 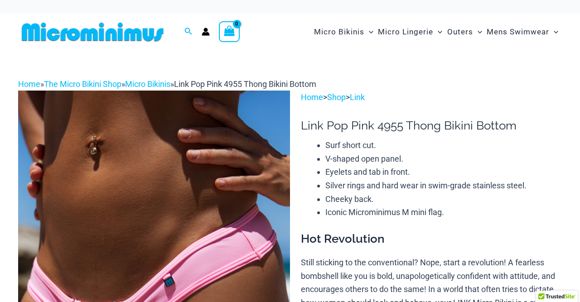 What do you see at coordinates (336, 97) in the screenshot?
I see `a: Shop` at bounding box center [336, 97].